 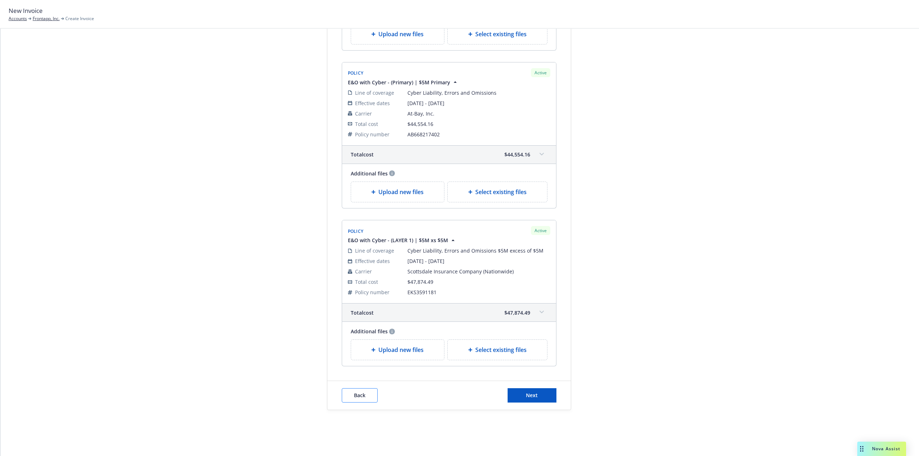 I want to click on span: AB668217402, so click(x=479, y=134).